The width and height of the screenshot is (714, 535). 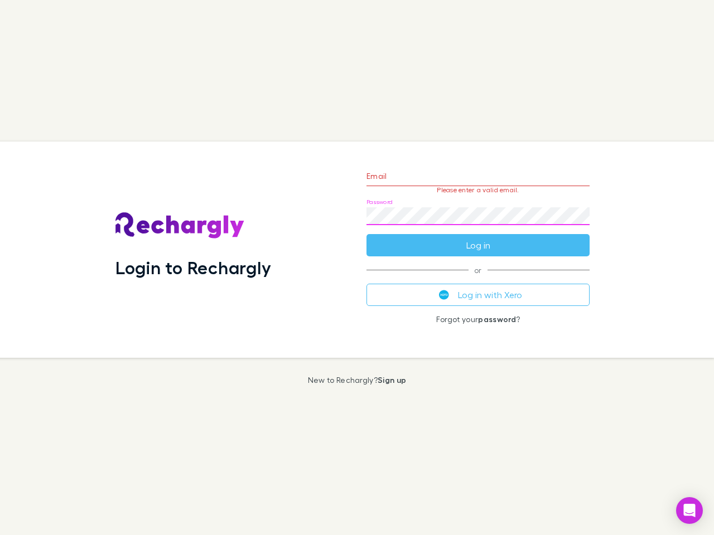 What do you see at coordinates (379, 202) in the screenshot?
I see `label: Password` at bounding box center [379, 202].